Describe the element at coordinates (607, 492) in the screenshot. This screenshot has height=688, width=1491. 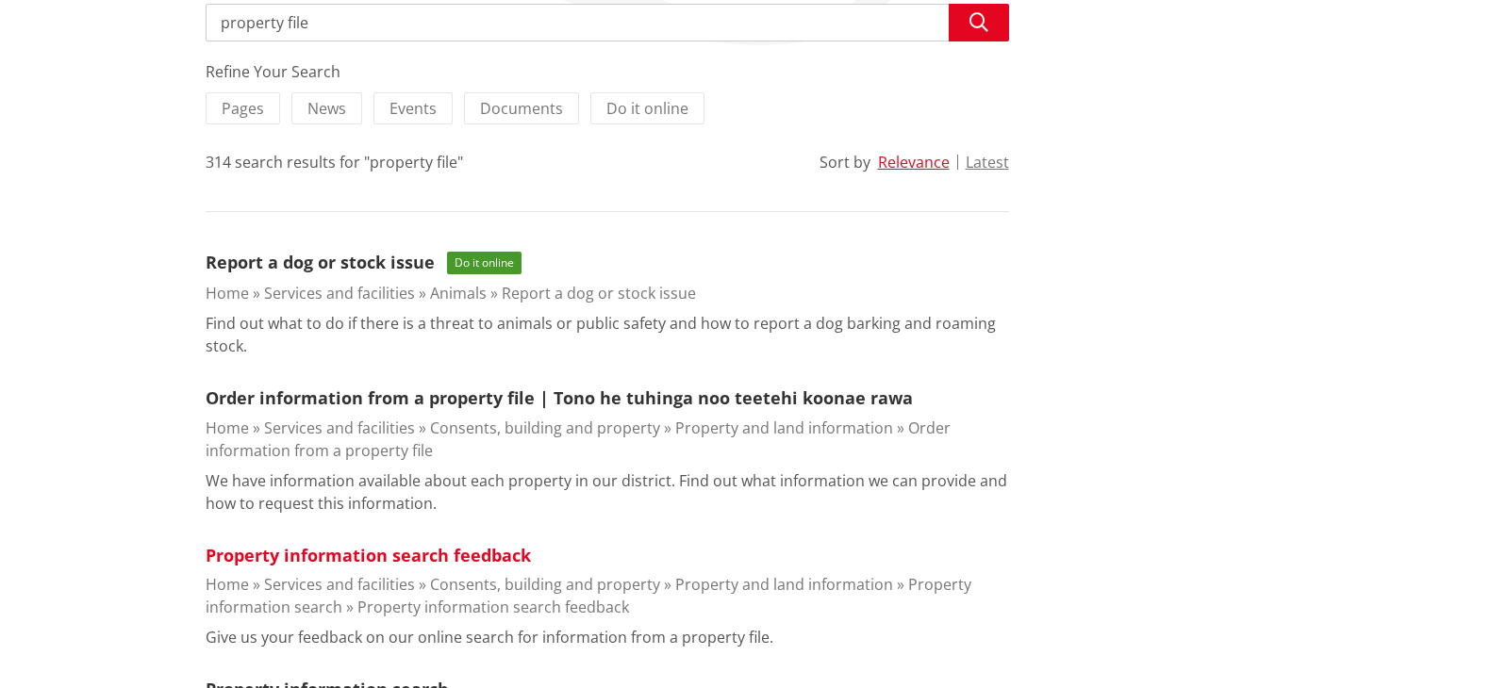
I see `p: We have information available about each property in our district. Find out what information we c...` at that location.